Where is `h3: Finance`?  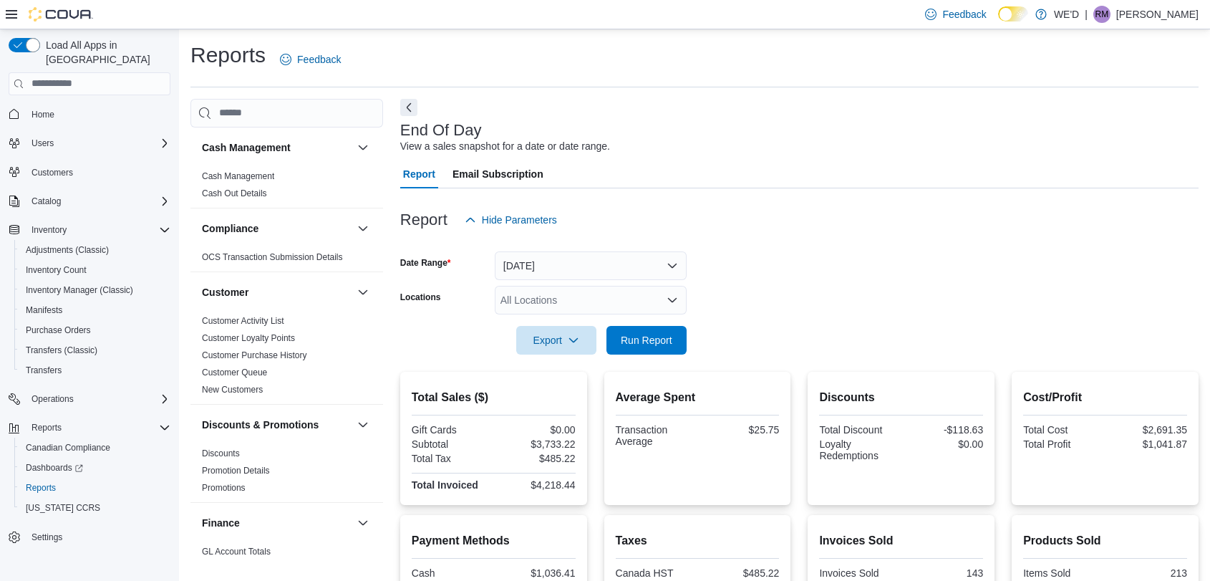 h3: Finance is located at coordinates (220, 523).